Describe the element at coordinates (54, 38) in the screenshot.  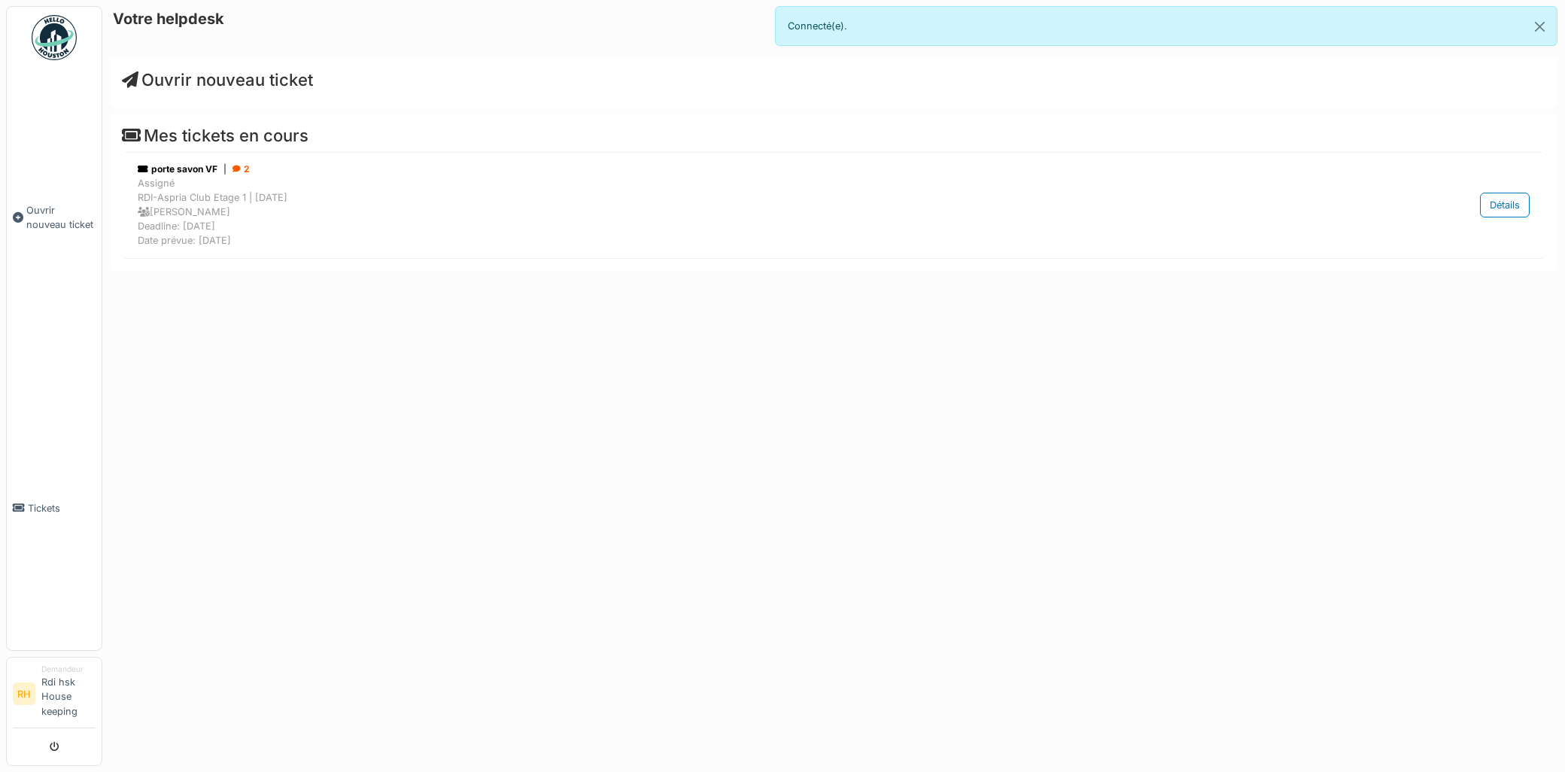
I see `img: Badge_color-CXgf-gQk.svg` at that location.